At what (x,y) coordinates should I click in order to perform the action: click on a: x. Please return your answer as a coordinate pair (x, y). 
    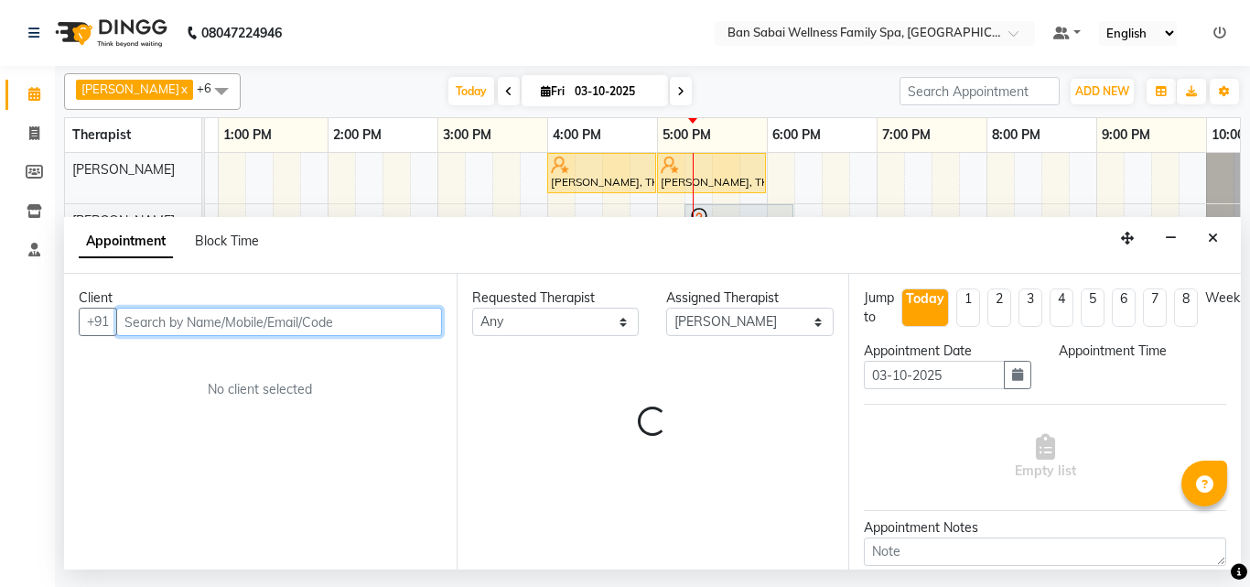
    Looking at the image, I should click on (183, 89).